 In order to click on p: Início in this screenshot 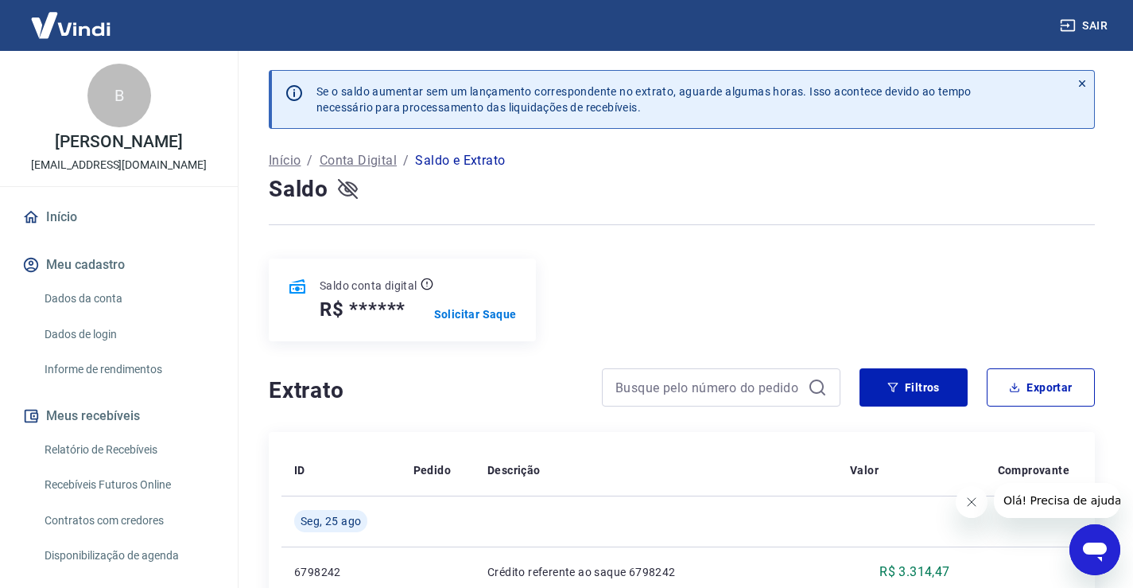, I will do `click(285, 161)`.